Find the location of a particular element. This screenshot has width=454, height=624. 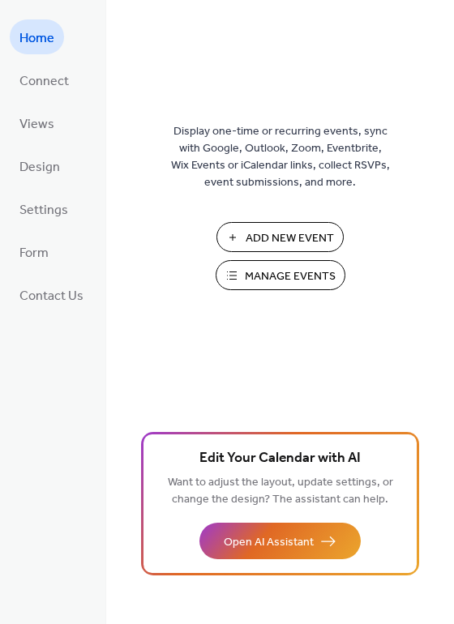

span: Views is located at coordinates (36, 124).